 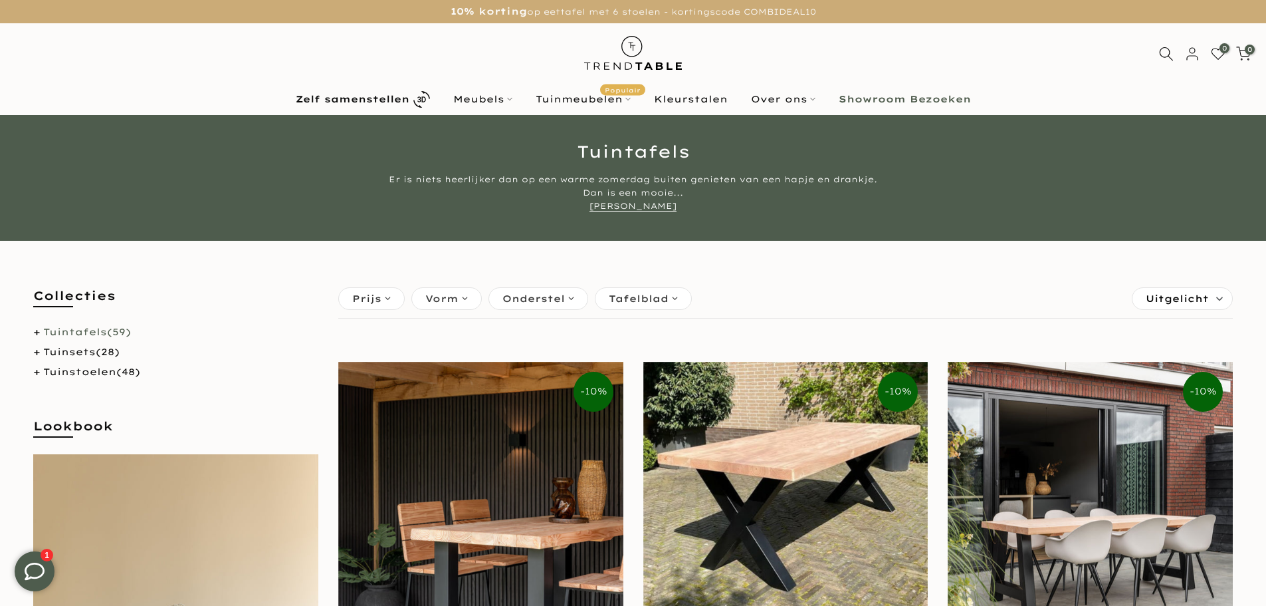 What do you see at coordinates (633, 151) in the screenshot?
I see `h1: Tuintafels` at bounding box center [633, 151].